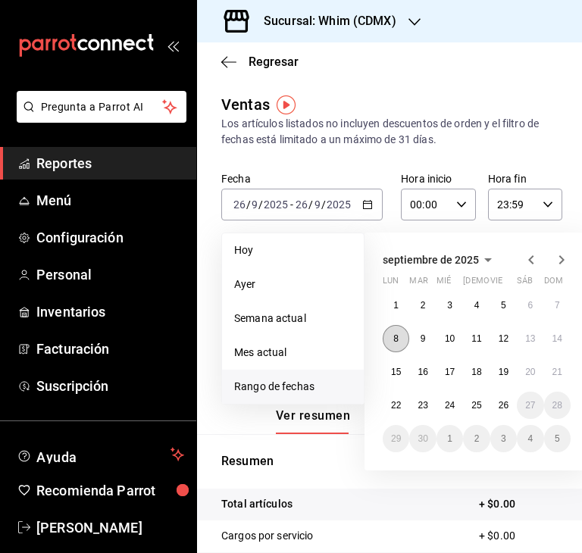 The width and height of the screenshot is (582, 553). Describe the element at coordinates (557, 305) in the screenshot. I see `button: 7 de septiembre de 2025` at that location.